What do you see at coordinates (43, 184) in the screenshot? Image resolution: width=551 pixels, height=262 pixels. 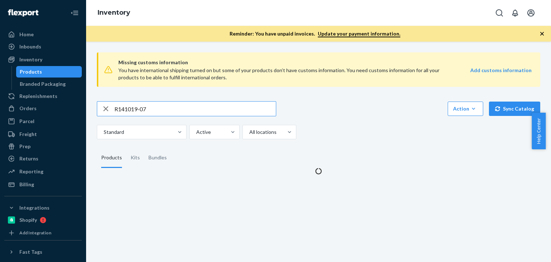 I see `a: Billing` at bounding box center [43, 184].